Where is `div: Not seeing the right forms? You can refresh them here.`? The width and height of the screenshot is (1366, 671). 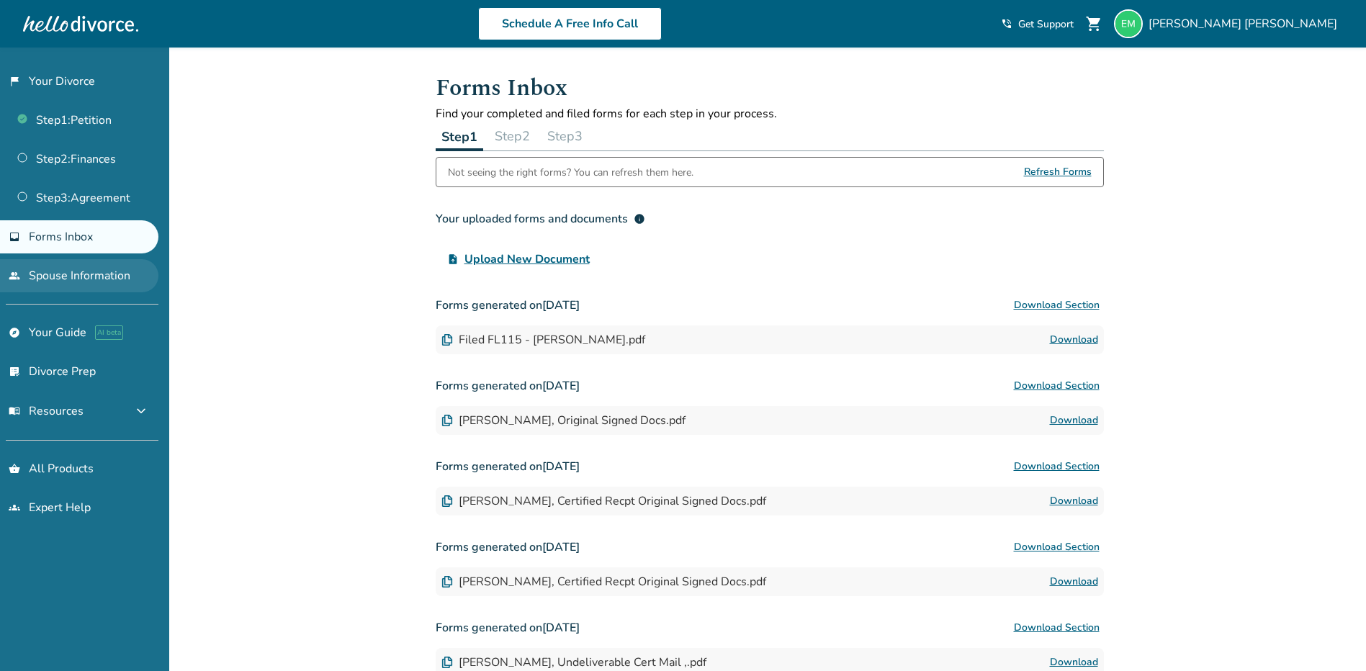
div: Not seeing the right forms? You can refresh them here. is located at coordinates (571, 172).